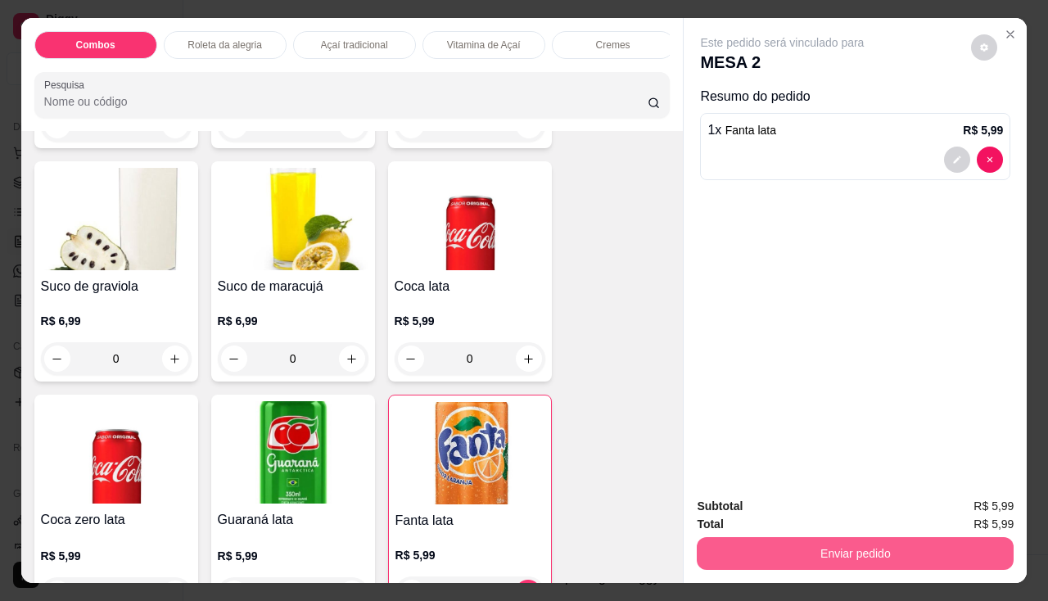  What do you see at coordinates (484, 45) in the screenshot?
I see `p: Vitamina de Açaí` at bounding box center [484, 45].